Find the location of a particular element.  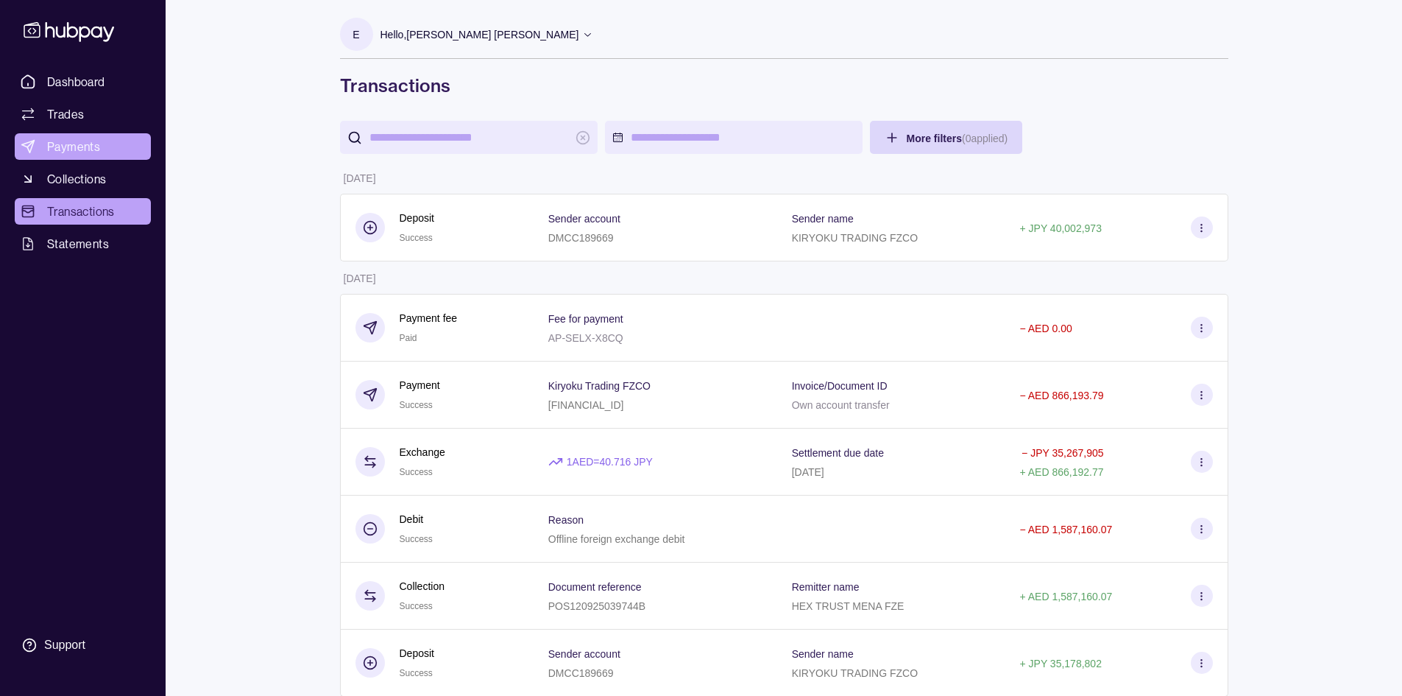

a: Payments is located at coordinates (82, 146).